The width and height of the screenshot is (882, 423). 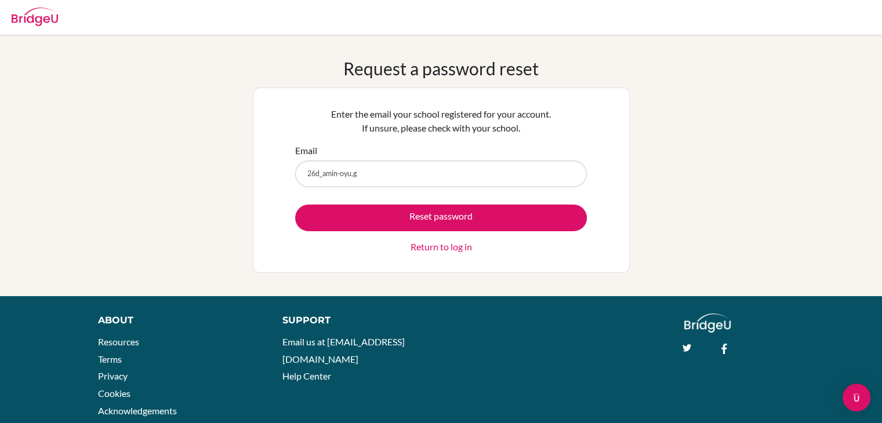 What do you see at coordinates (306, 151) in the screenshot?
I see `label: Email` at bounding box center [306, 151].